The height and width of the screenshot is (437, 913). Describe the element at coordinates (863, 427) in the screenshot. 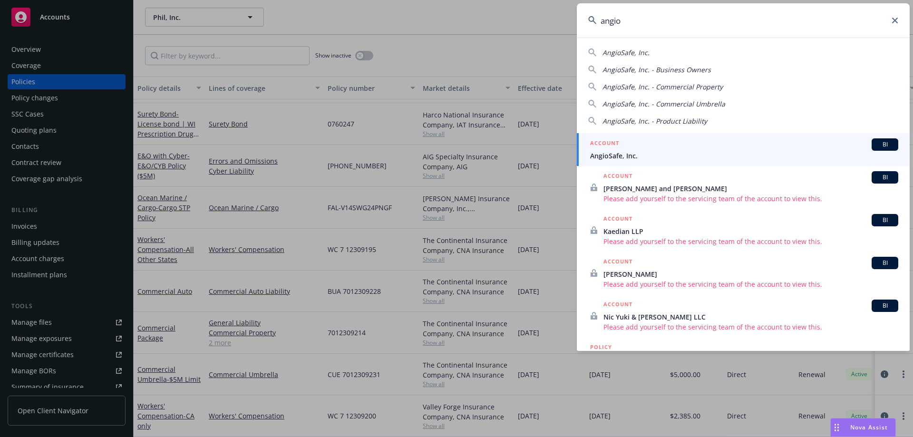

I see `button: Nova Assist` at that location.